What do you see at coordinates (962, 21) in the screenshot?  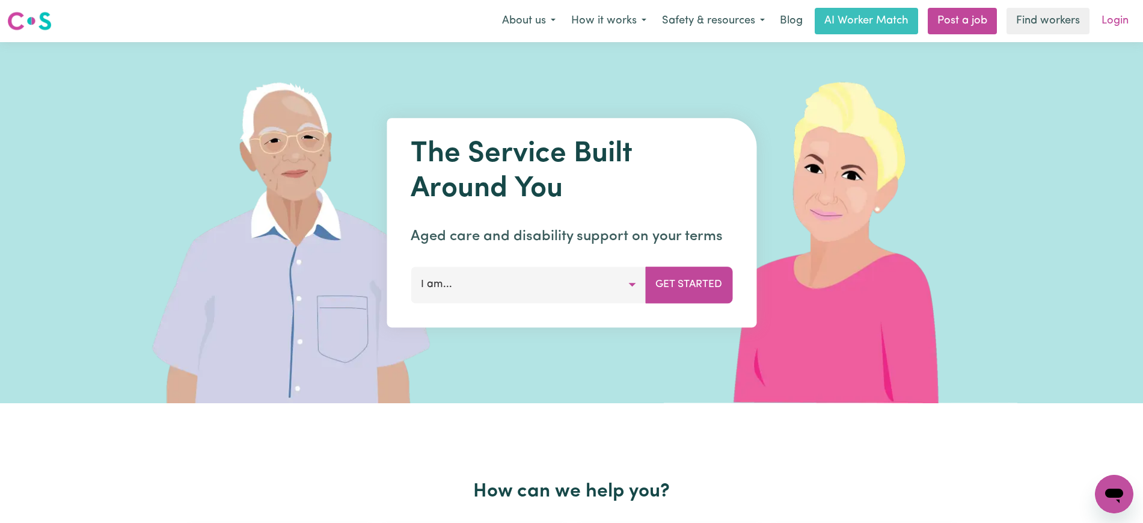 I see `a: Post a job` at bounding box center [962, 21].